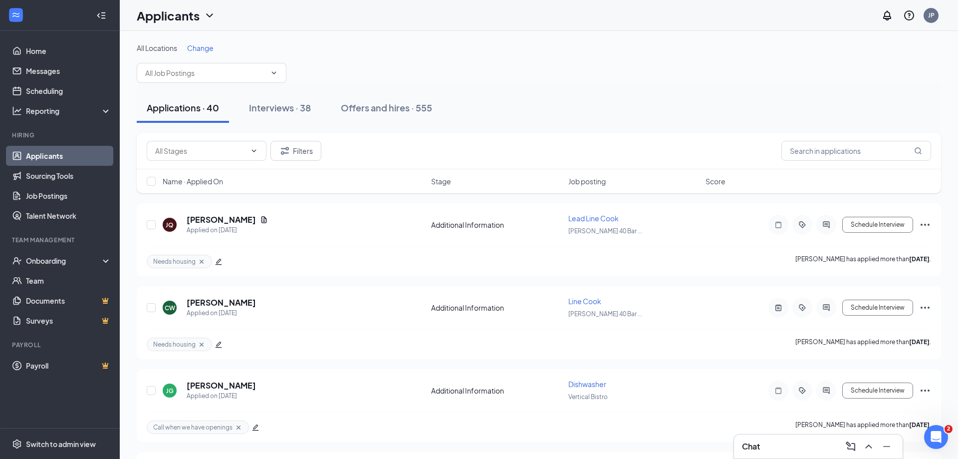  I want to click on a: Home, so click(68, 51).